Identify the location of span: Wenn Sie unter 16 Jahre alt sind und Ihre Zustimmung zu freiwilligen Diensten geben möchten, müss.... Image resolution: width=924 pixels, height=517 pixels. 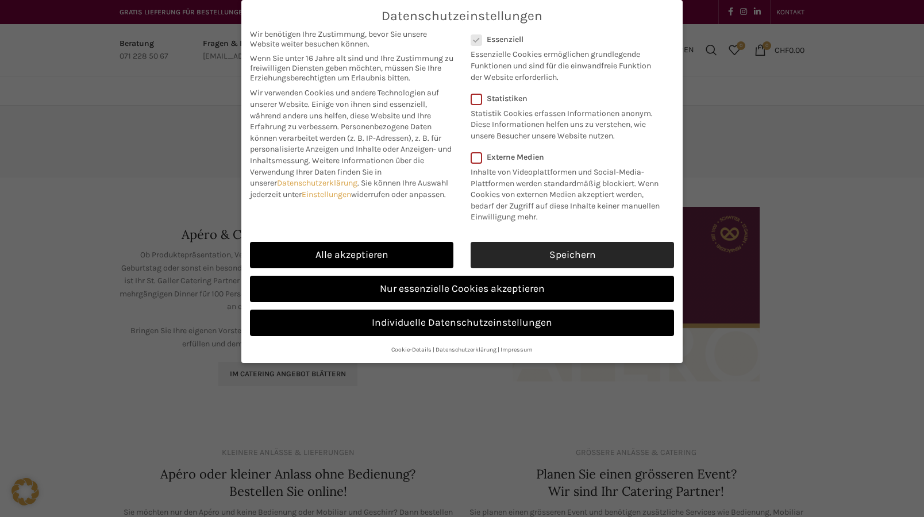
(352, 68).